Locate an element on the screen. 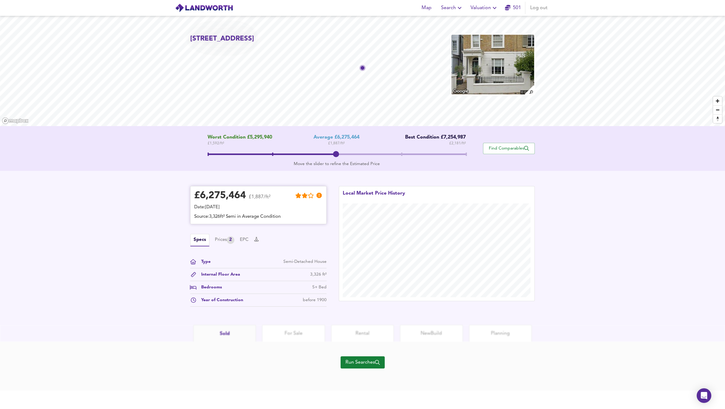 The width and height of the screenshot is (725, 409). button: Search is located at coordinates (452, 8).